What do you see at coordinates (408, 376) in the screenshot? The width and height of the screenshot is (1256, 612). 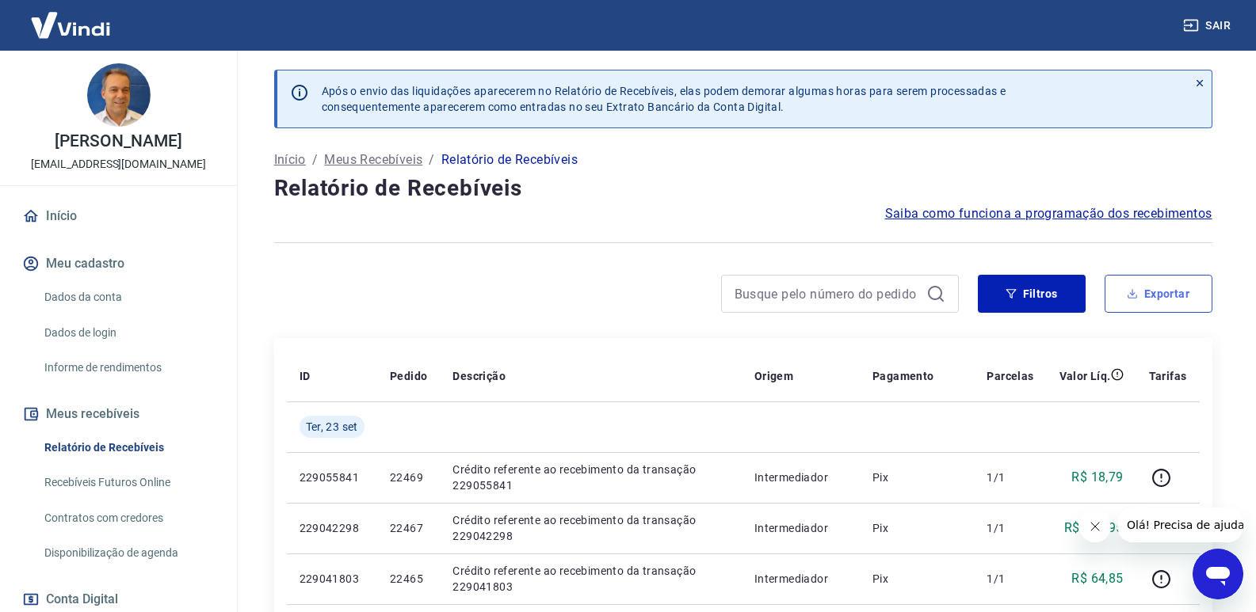 I see `p: Pedido` at bounding box center [408, 376].